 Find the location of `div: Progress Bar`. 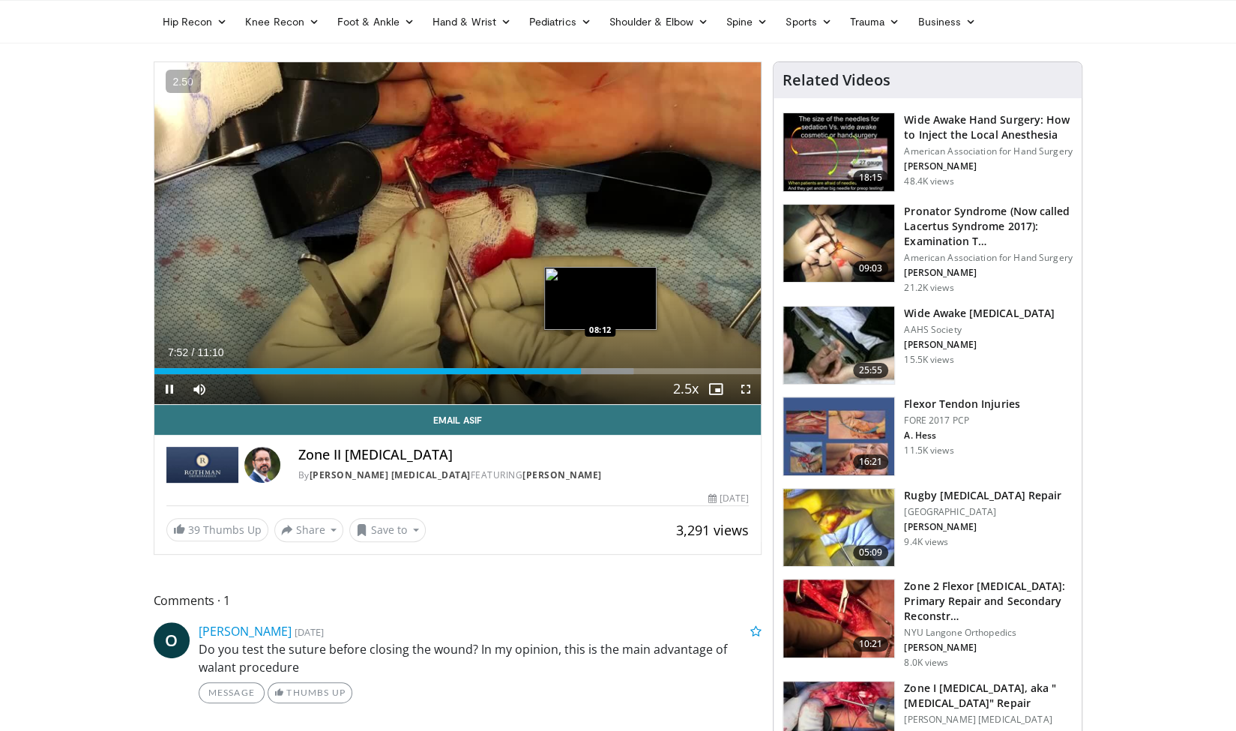

div: Progress Bar is located at coordinates (458, 371).